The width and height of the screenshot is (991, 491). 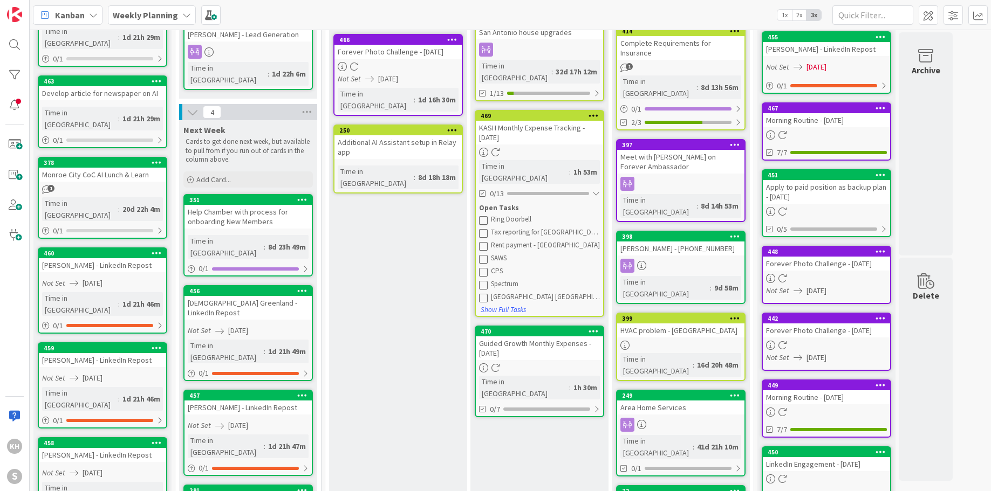 I want to click on div: 1d 21h 46m, so click(x=141, y=304).